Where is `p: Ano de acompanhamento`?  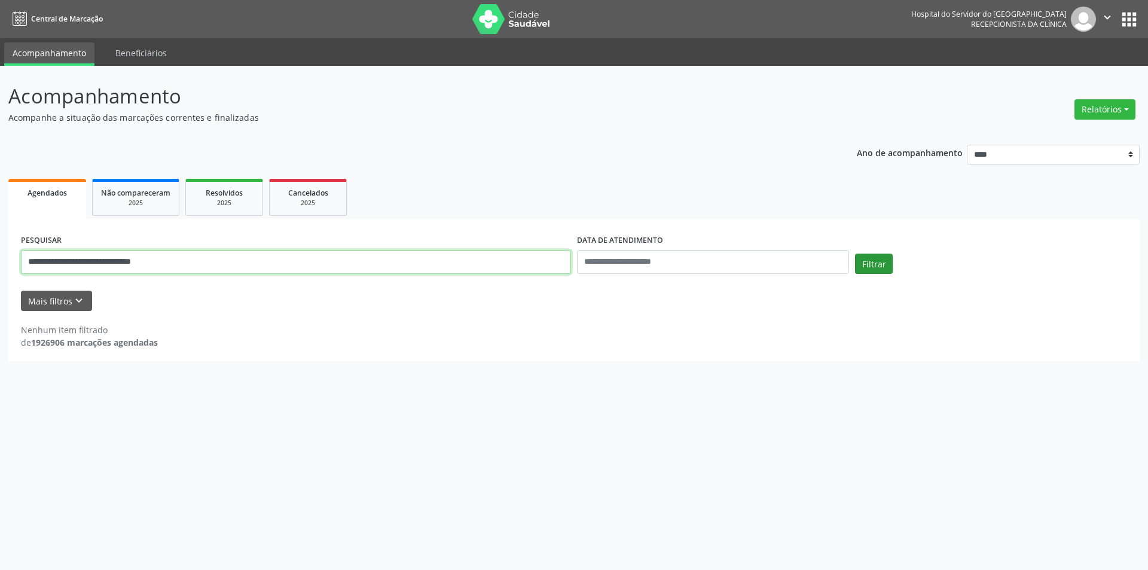 p: Ano de acompanhamento is located at coordinates (909, 152).